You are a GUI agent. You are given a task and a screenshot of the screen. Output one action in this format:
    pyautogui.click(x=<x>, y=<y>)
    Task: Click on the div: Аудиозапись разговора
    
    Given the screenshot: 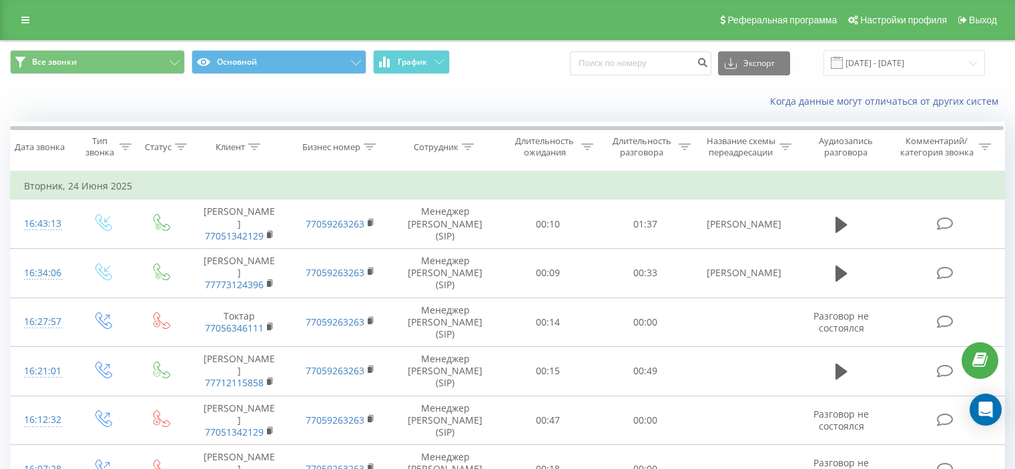 What is the action you would take?
    pyautogui.click(x=846, y=147)
    